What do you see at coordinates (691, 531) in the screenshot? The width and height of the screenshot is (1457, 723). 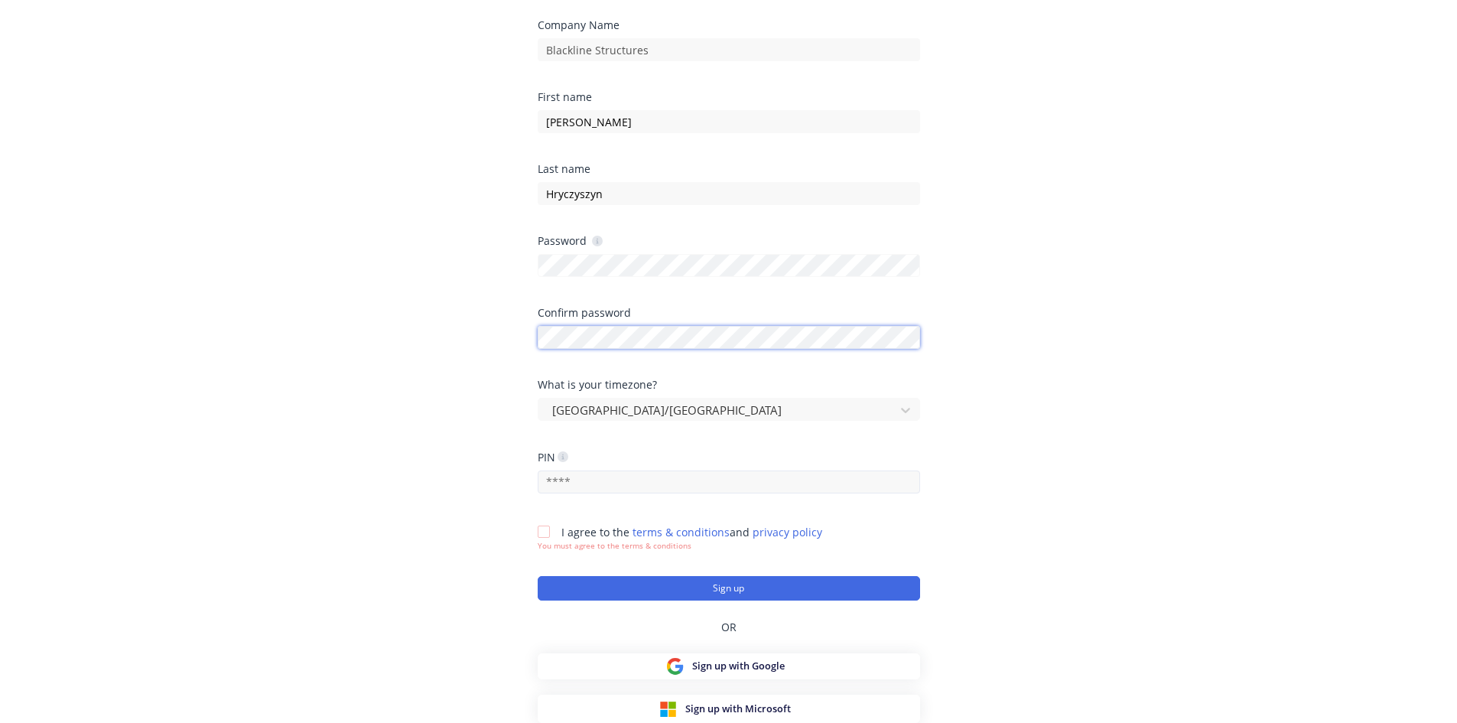 I see `span: I agree to the and` at bounding box center [691, 531].